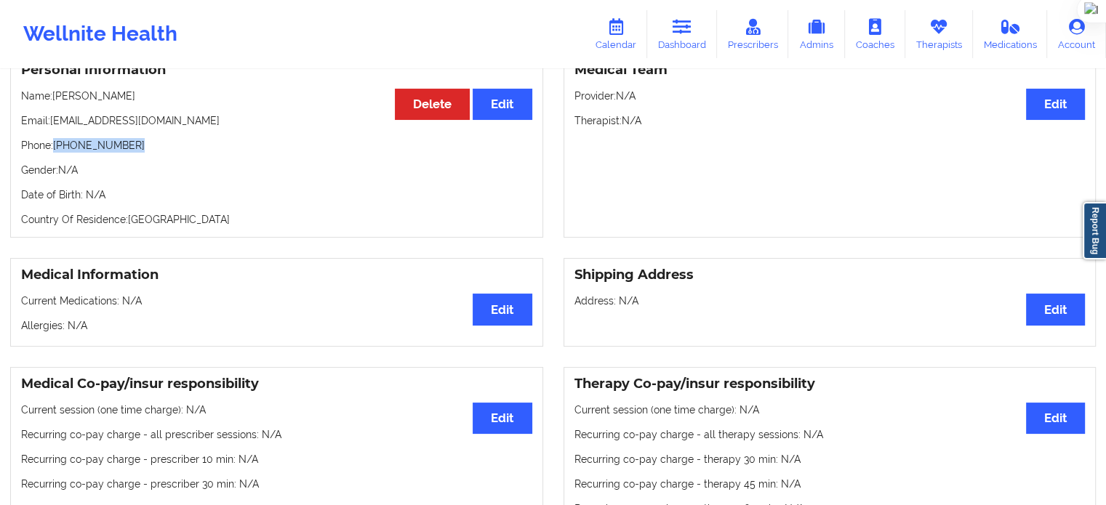 The height and width of the screenshot is (505, 1106). What do you see at coordinates (276, 70) in the screenshot?
I see `h3: Personal Information` at bounding box center [276, 70].